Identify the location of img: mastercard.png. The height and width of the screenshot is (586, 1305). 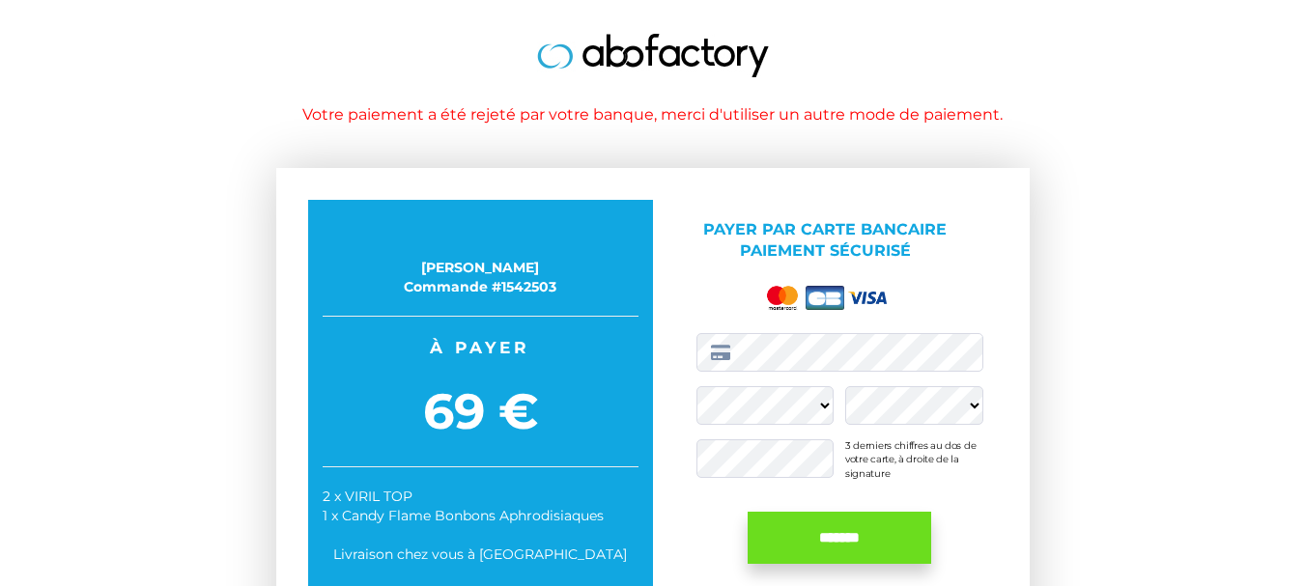
(783, 298).